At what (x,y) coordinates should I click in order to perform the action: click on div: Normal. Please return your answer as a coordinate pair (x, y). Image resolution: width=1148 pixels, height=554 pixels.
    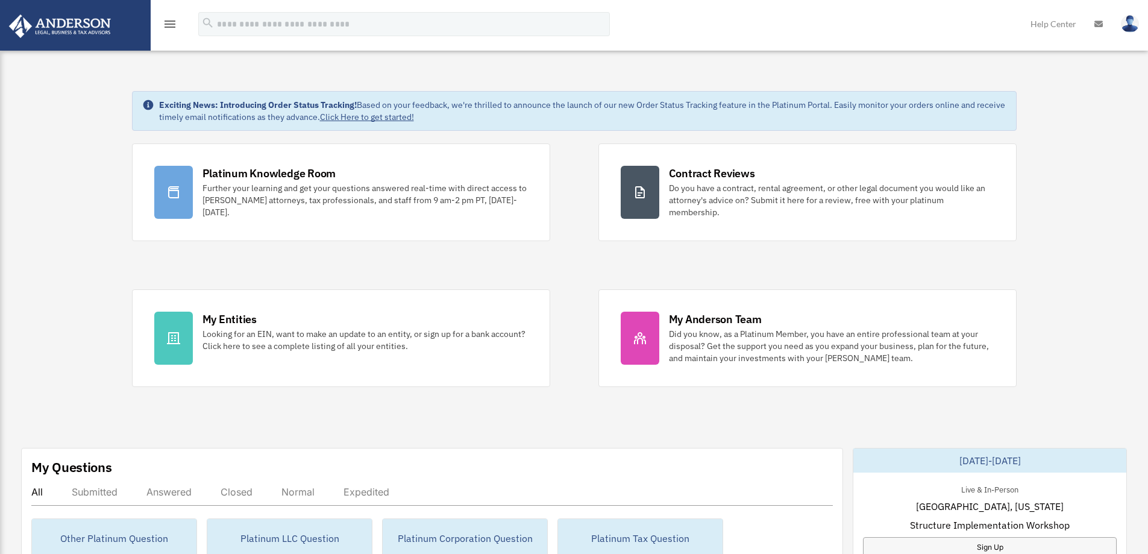
    Looking at the image, I should click on (298, 492).